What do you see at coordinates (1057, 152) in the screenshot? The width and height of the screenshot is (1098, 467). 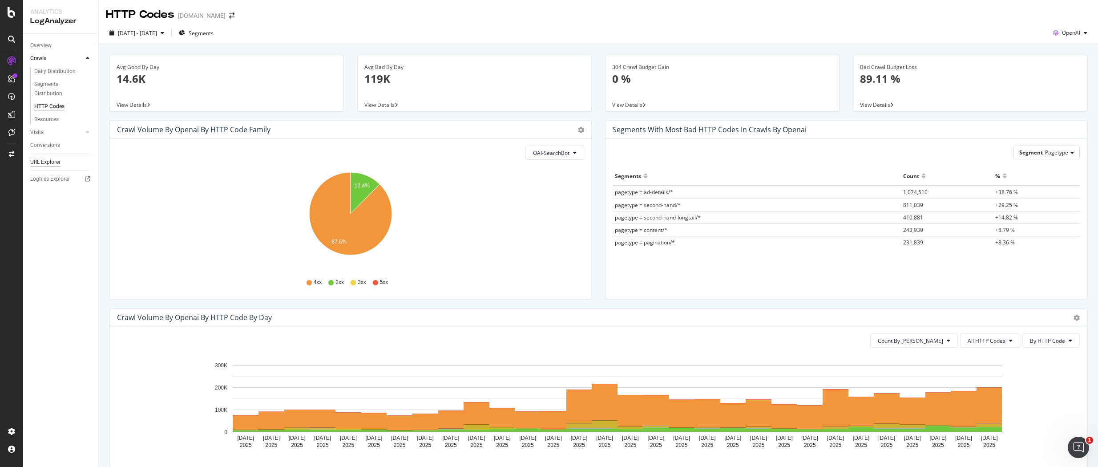 I see `span: Pagetype` at bounding box center [1057, 152].